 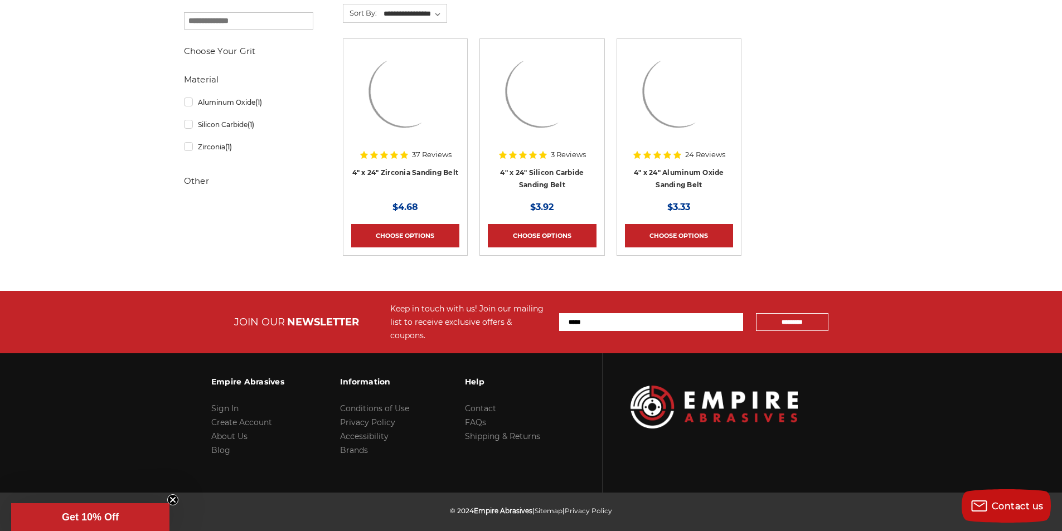 What do you see at coordinates (542, 207) in the screenshot?
I see `span: $3.92` at bounding box center [542, 207].